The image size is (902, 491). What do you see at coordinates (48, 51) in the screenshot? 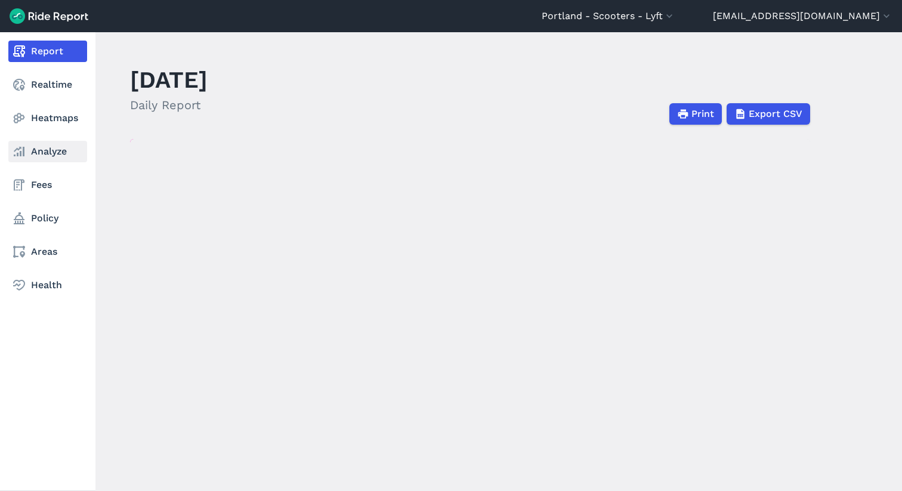
I see `a: Report` at bounding box center [48, 51].